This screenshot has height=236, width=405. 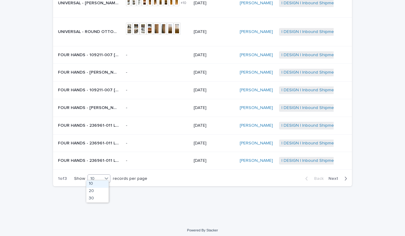 I want to click on span: + 10, so click(x=183, y=3).